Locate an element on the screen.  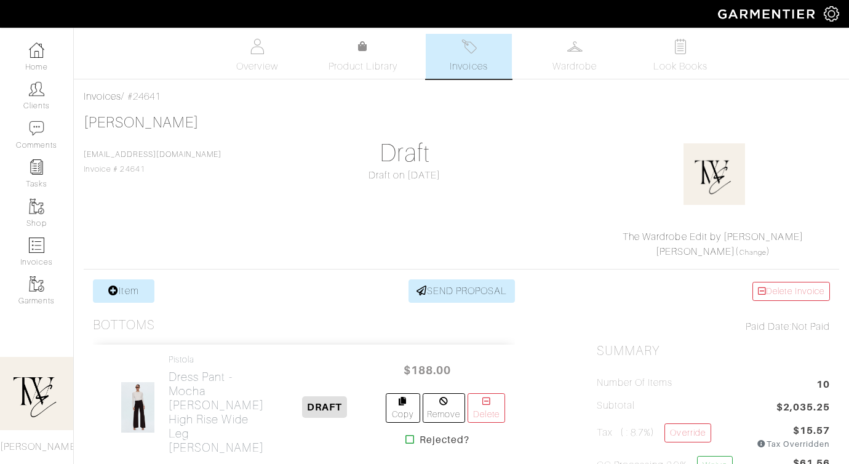
span: Paid Date: is located at coordinates (768, 327).